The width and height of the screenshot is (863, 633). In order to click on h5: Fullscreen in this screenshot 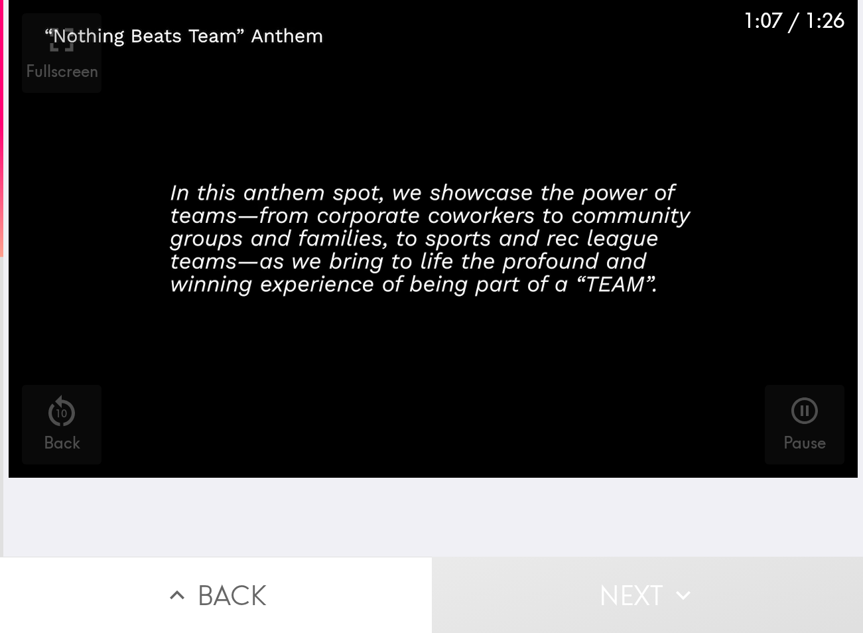, I will do `click(62, 72)`.